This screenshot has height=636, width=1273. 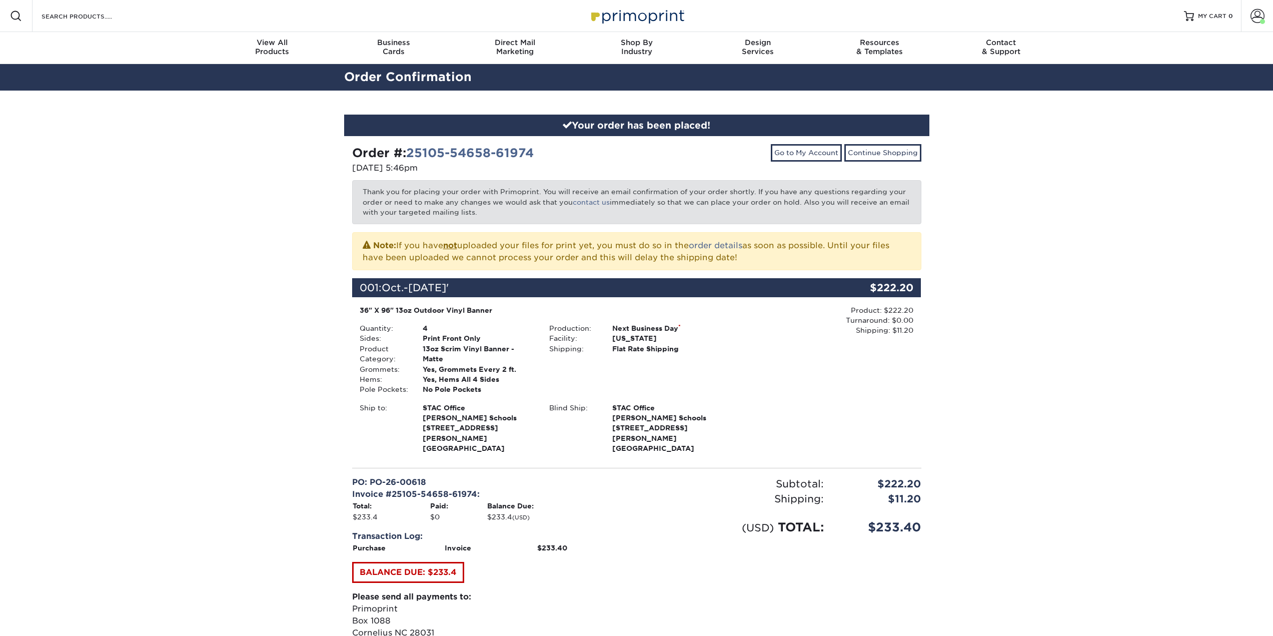 I want to click on div: $11.20, so click(x=880, y=499).